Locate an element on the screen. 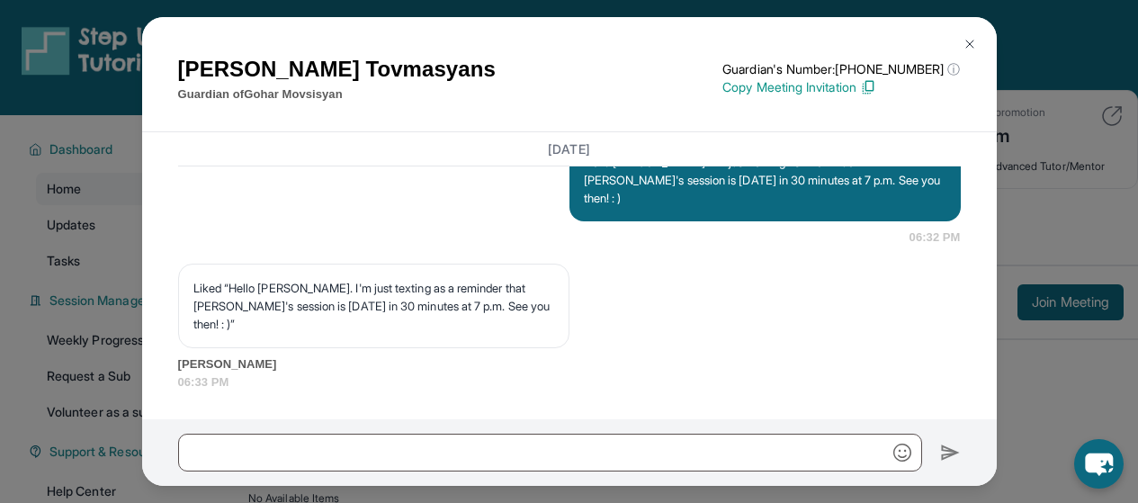 The width and height of the screenshot is (1138, 503). img: Close Icon is located at coordinates (970, 44).